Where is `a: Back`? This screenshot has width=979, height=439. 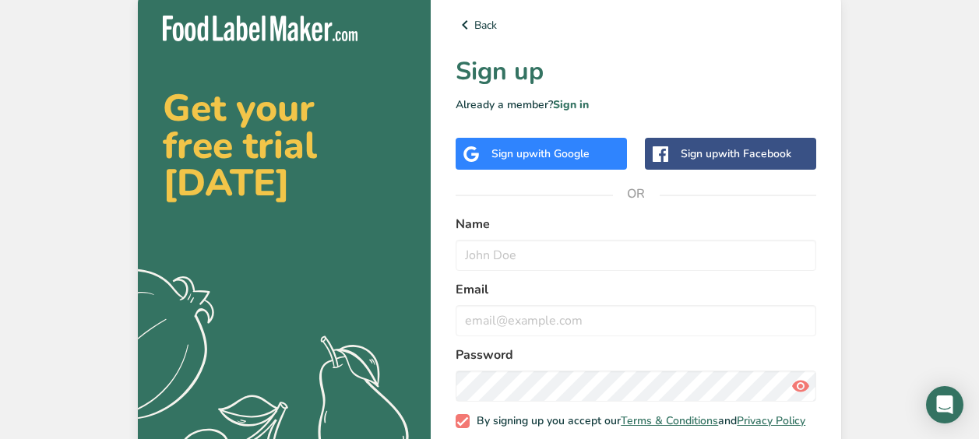 a: Back is located at coordinates (636, 25).